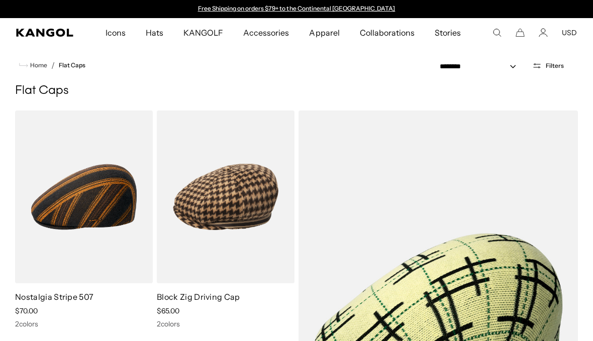 The height and width of the screenshot is (341, 593). Describe the element at coordinates (548, 66) in the screenshot. I see `button: Open filters` at that location.